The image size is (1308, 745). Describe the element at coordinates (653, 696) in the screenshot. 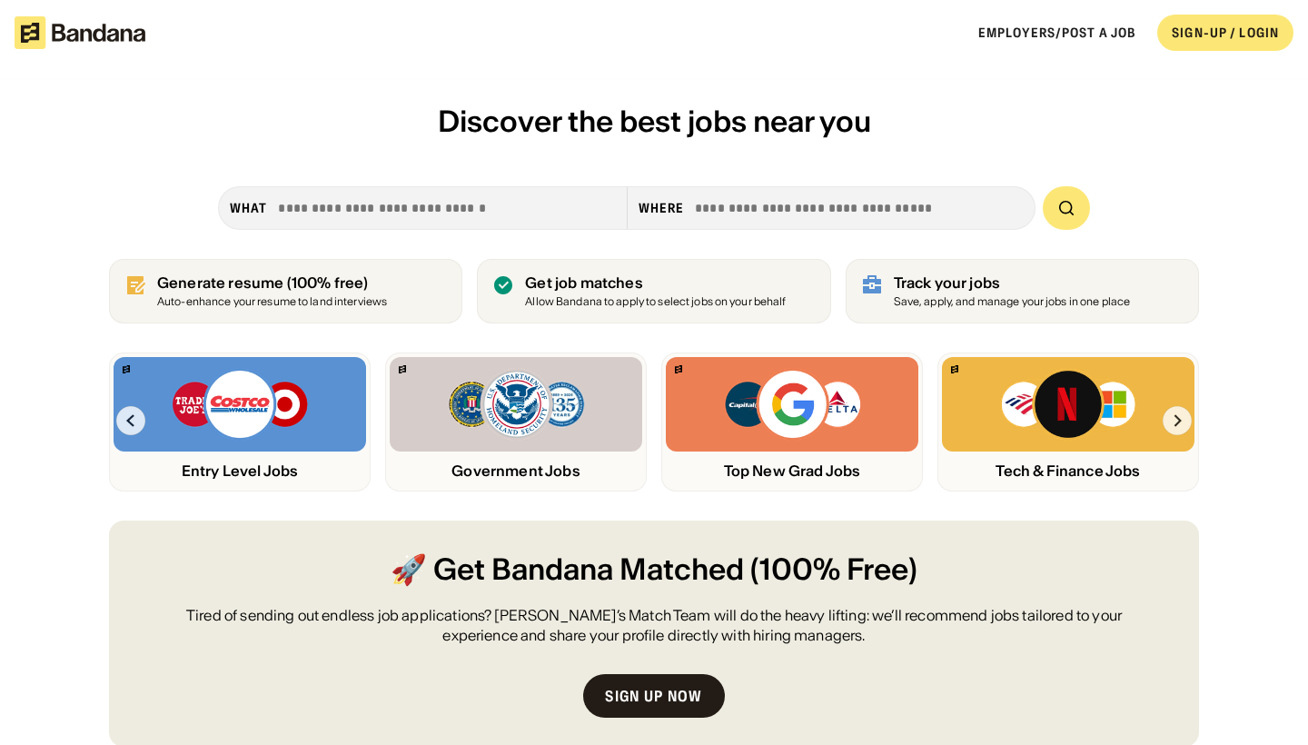

I see `a: Sign up now` at that location.